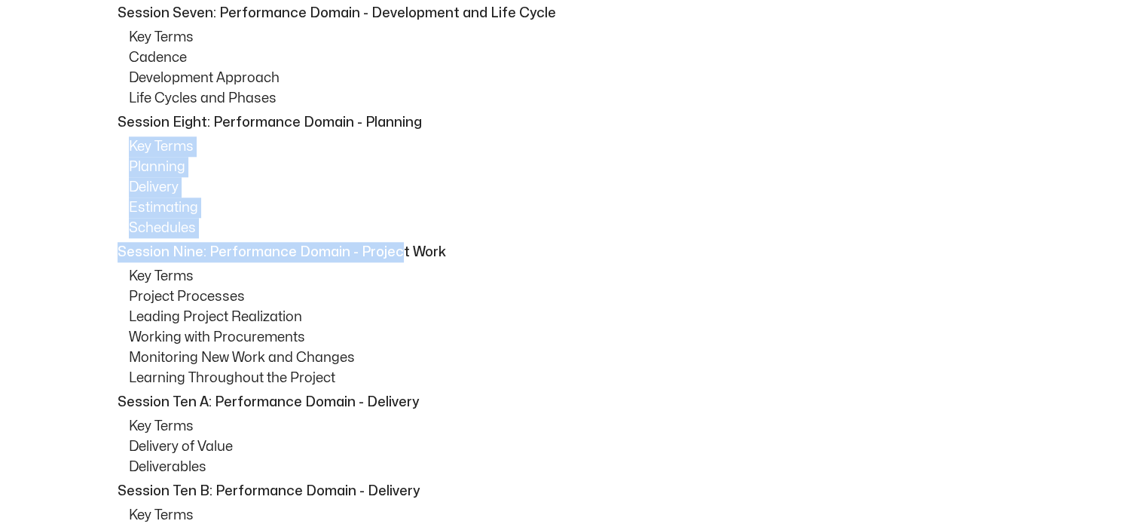  I want to click on p: Delivery, so click(585, 187).